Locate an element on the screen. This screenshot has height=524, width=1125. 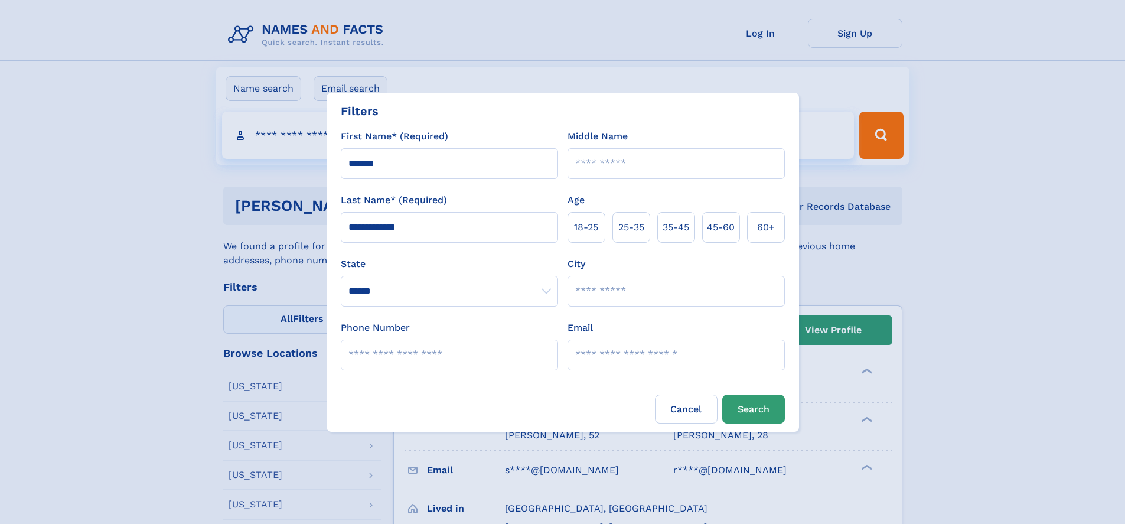
label: Cancel is located at coordinates (686, 409).